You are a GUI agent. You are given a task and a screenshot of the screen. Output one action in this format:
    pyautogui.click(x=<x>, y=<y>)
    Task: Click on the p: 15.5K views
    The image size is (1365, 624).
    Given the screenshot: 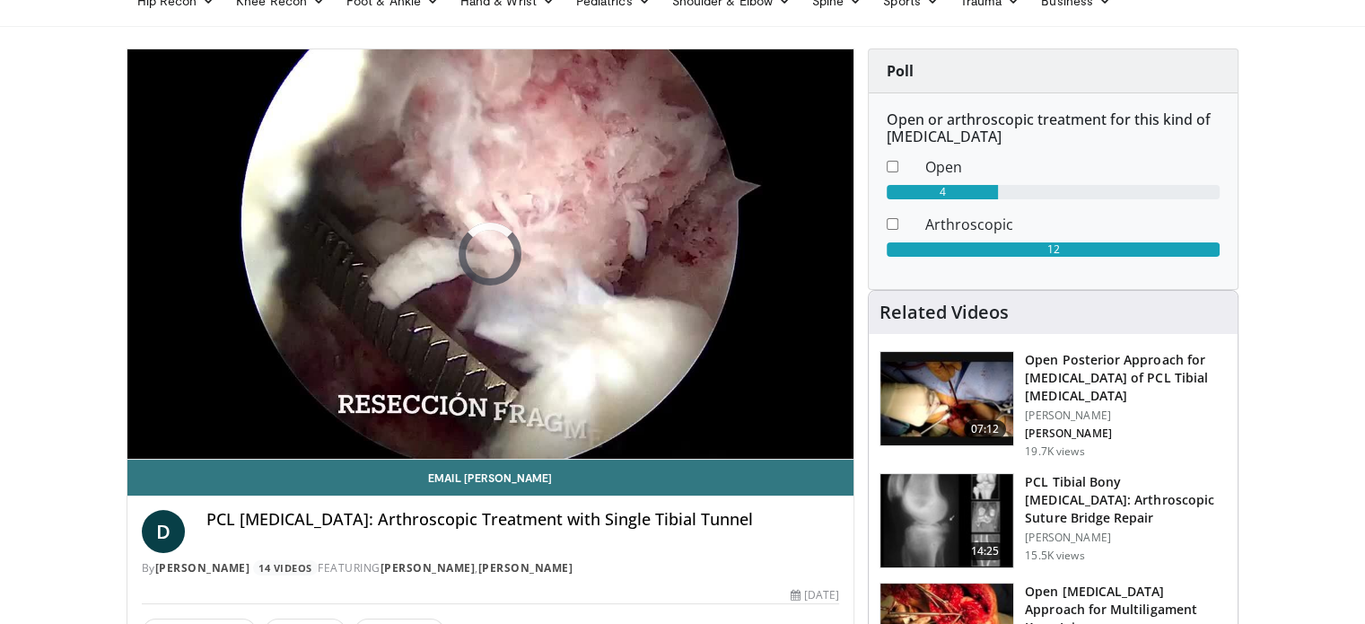 What is the action you would take?
    pyautogui.click(x=1055, y=556)
    